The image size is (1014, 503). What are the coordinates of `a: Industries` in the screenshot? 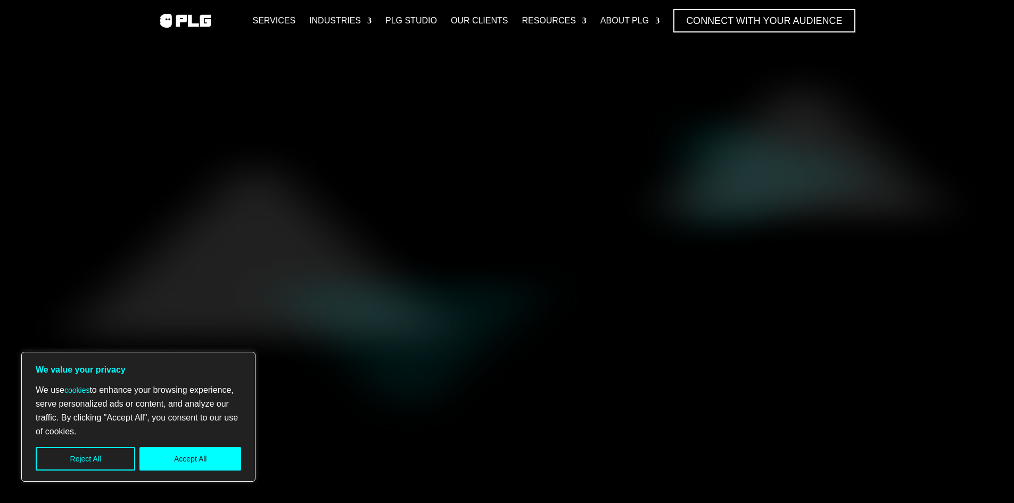 It's located at (340, 21).